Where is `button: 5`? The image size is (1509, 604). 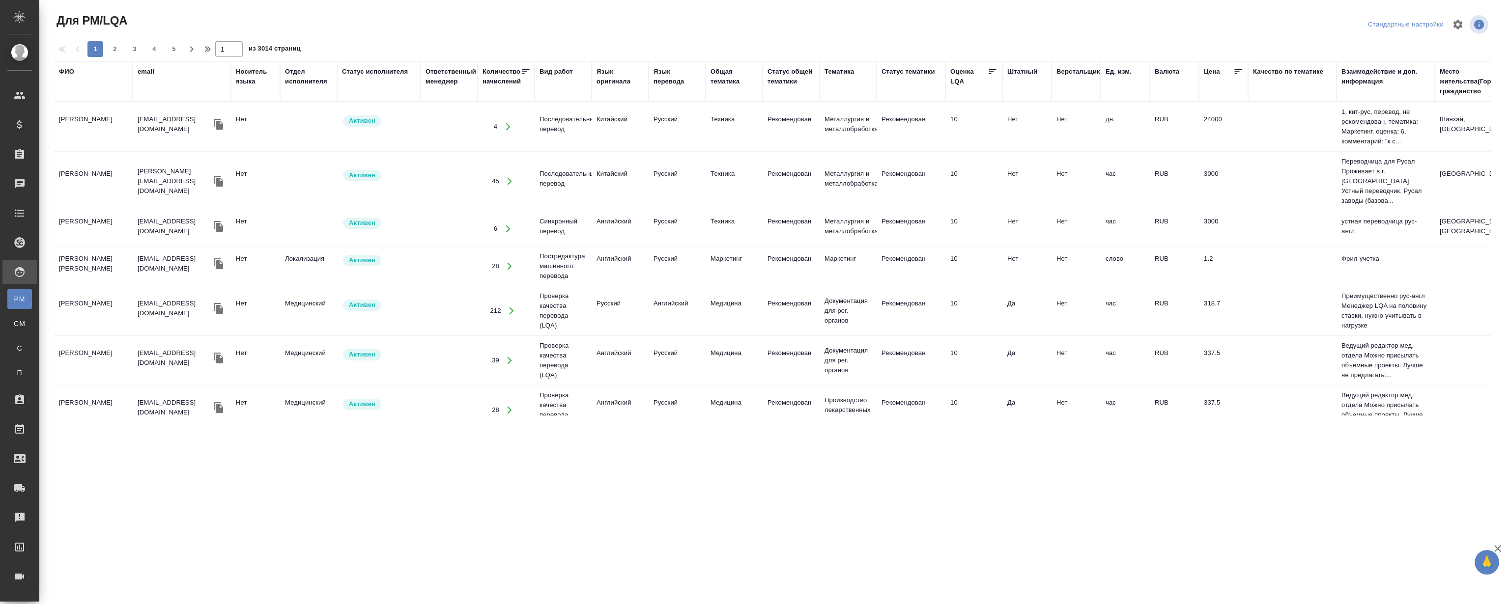
button: 5 is located at coordinates (174, 49).